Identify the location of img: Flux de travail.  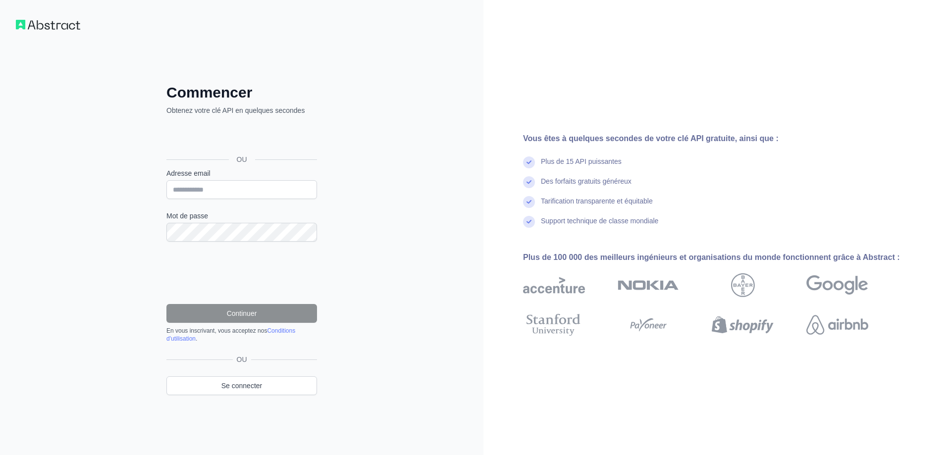
(48, 25).